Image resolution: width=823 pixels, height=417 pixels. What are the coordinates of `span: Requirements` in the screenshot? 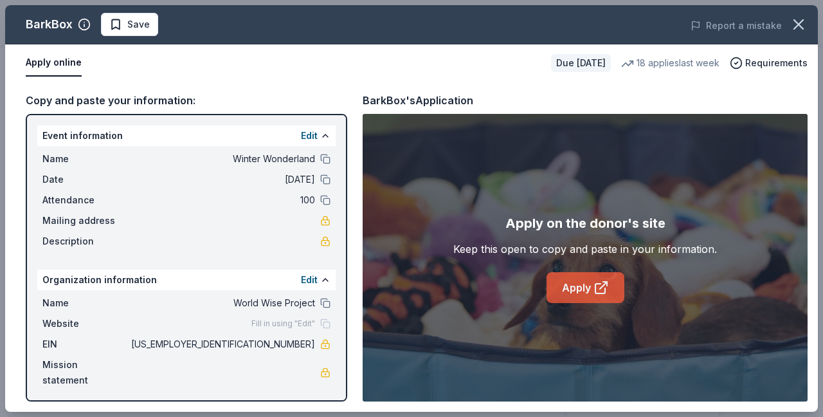 It's located at (777, 63).